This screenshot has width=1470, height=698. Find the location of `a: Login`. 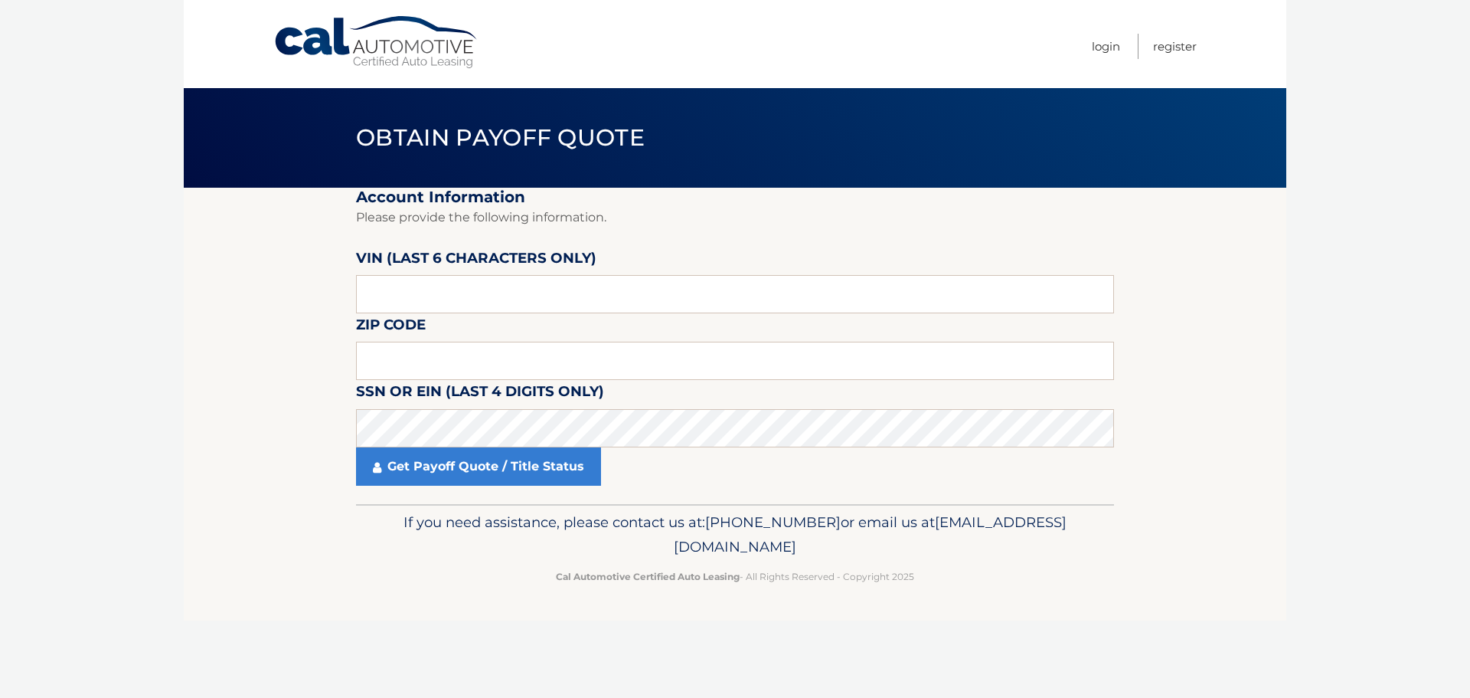

a: Login is located at coordinates (1106, 46).